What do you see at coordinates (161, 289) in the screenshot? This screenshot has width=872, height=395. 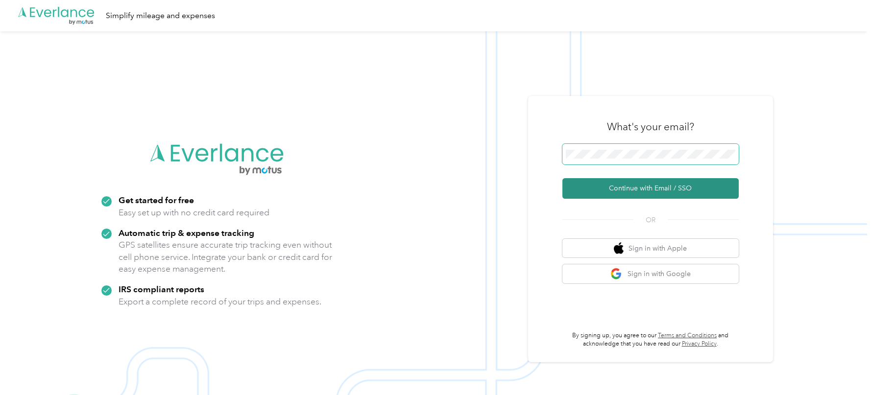 I see `strong: IRS compliant reports` at bounding box center [161, 289].